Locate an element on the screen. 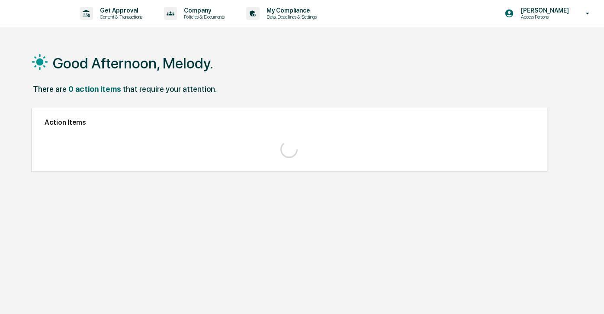 Image resolution: width=604 pixels, height=314 pixels. p: Get Approval is located at coordinates (120, 10).